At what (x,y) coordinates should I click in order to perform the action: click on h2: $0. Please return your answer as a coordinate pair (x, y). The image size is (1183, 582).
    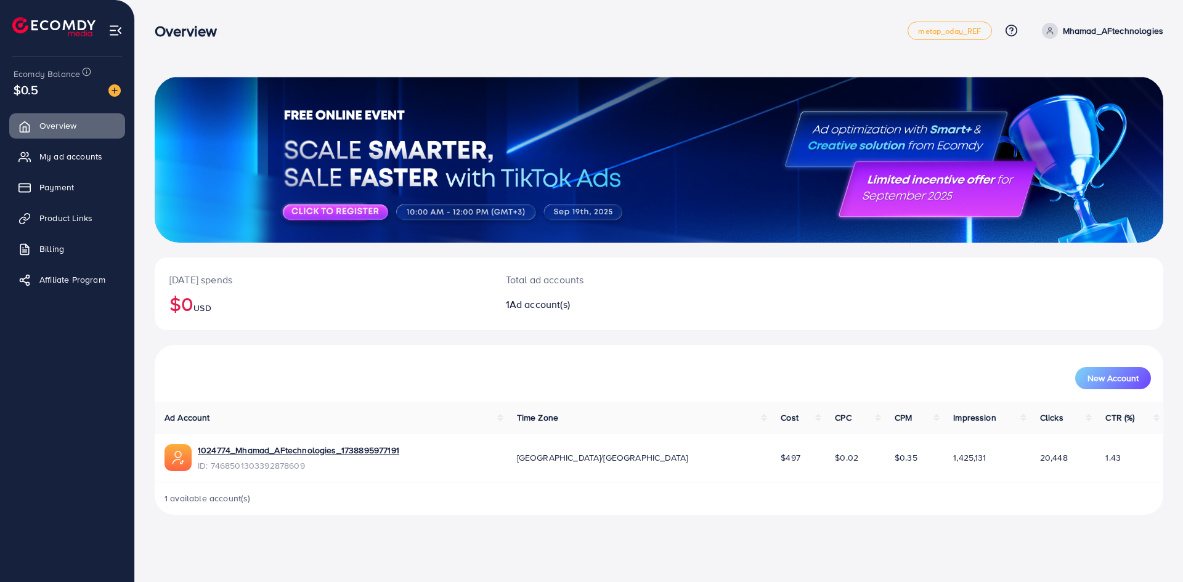
    Looking at the image, I should click on (323, 304).